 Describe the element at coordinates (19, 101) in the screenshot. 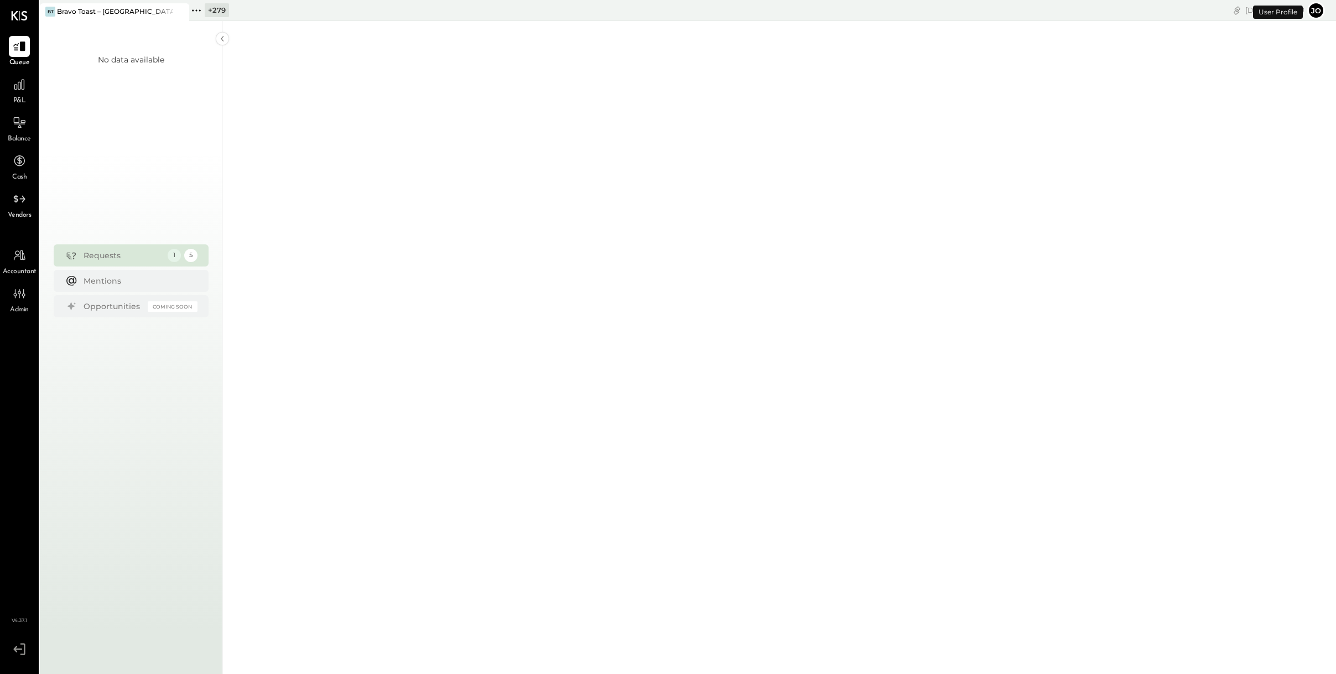

I see `span: P&L` at that location.